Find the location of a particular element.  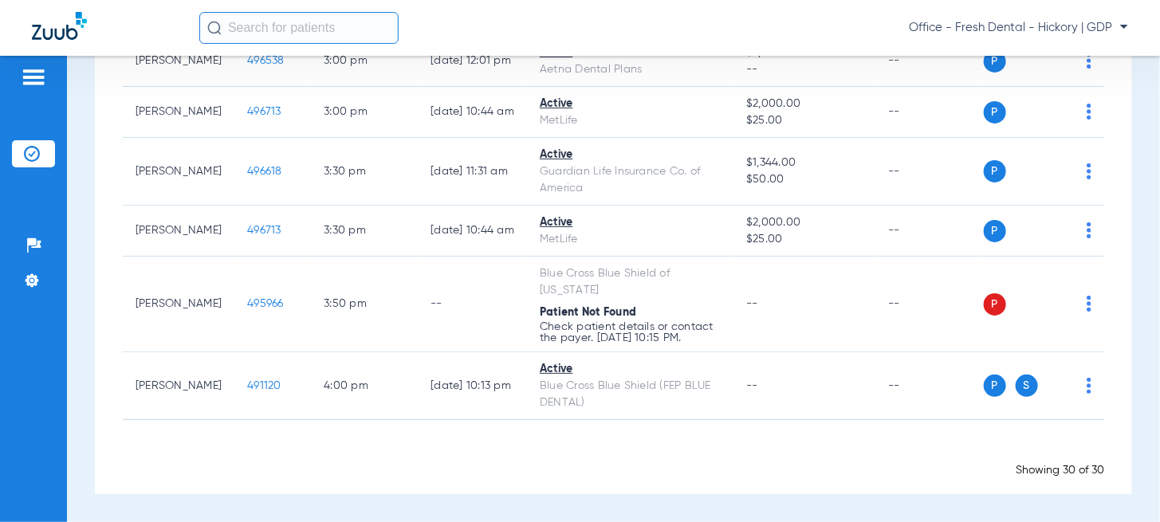

img: hamburger-icon is located at coordinates (33, 77).